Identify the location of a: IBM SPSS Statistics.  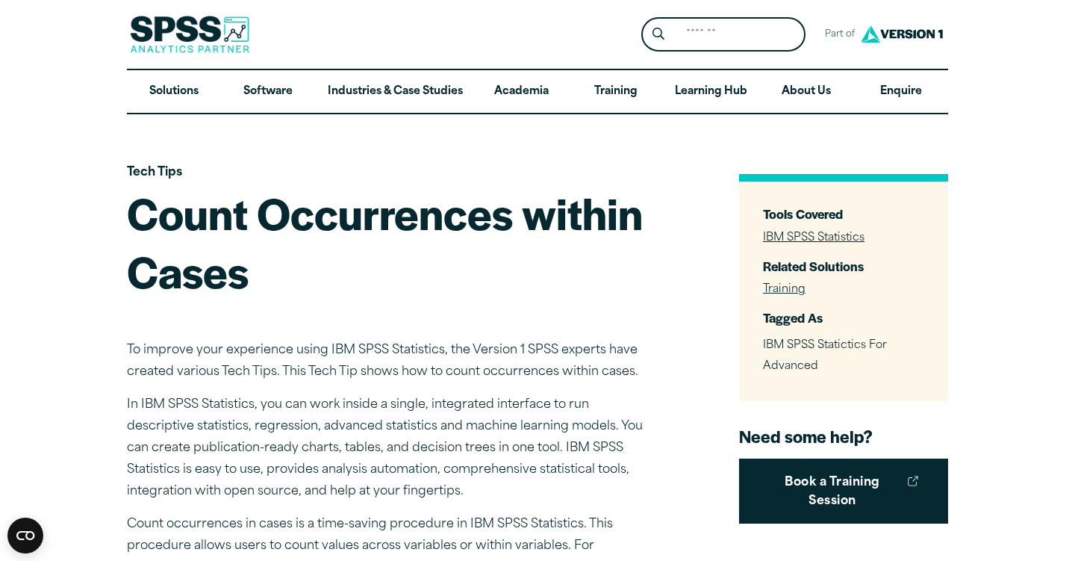
(814, 237).